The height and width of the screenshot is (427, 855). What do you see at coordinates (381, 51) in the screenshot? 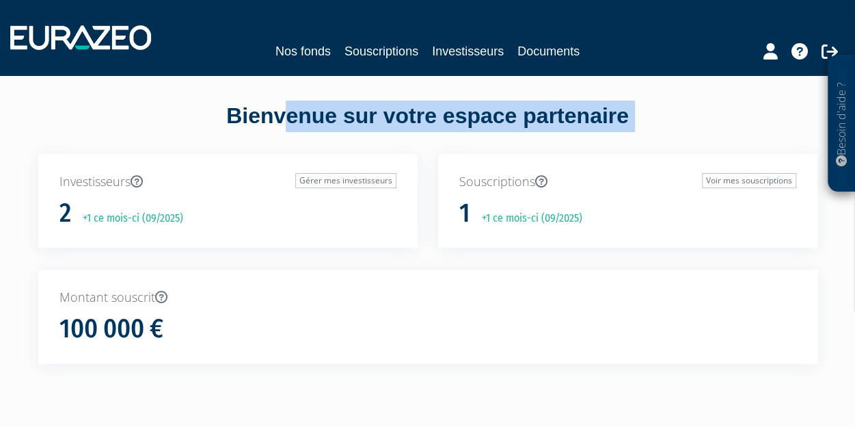
I see `a: Souscriptions` at bounding box center [381, 51].